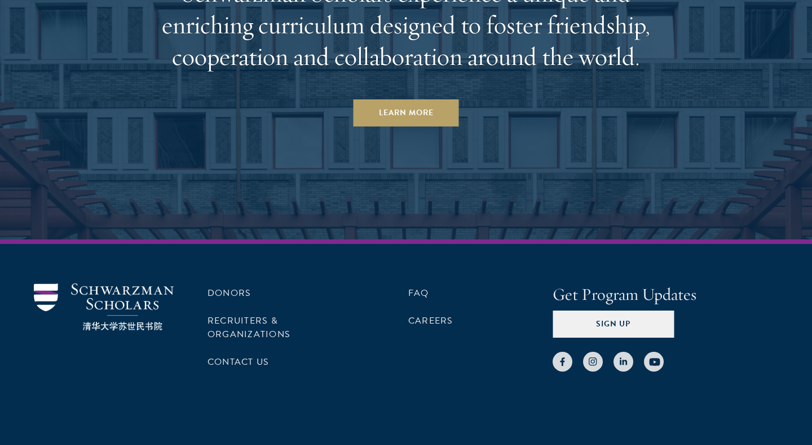 The image size is (812, 445). Describe the element at coordinates (249, 327) in the screenshot. I see `a: Recruiters & Organizations` at that location.